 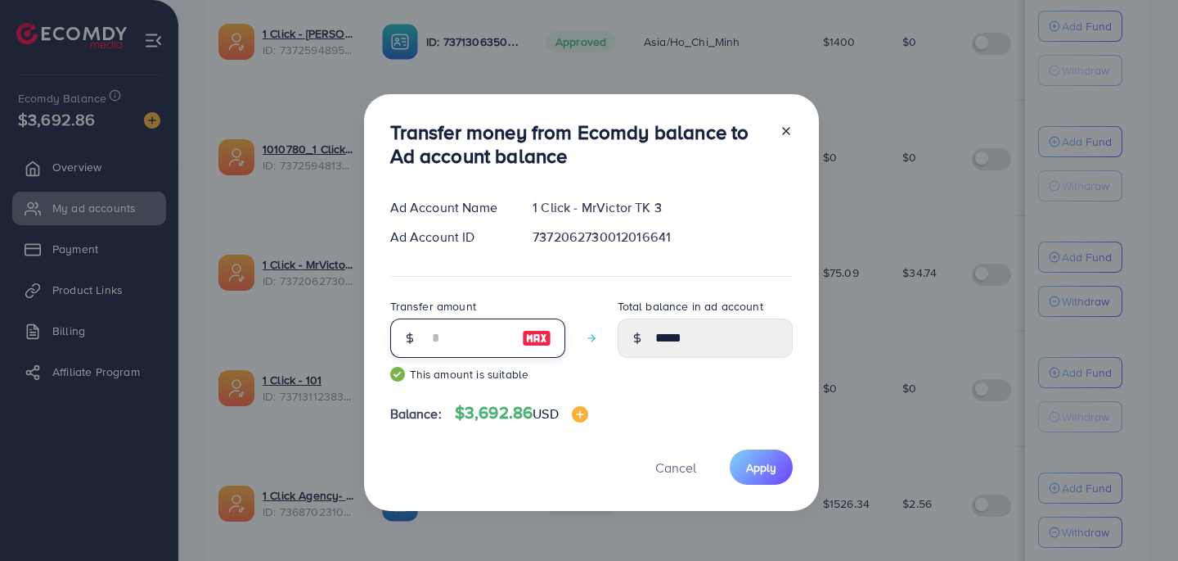 What do you see at coordinates (545, 413) in the screenshot?
I see `span: USD` at bounding box center [545, 413].